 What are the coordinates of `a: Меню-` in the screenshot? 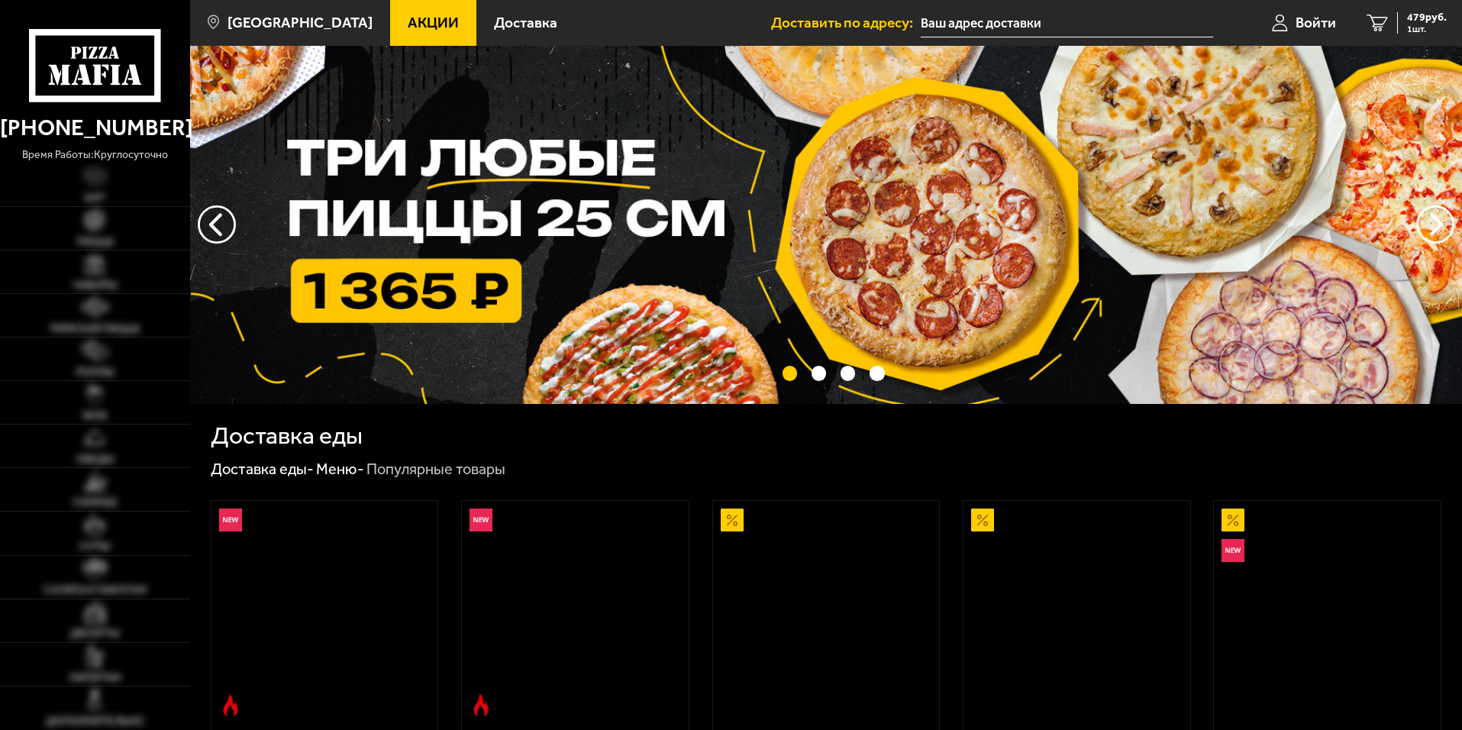 It's located at (340, 469).